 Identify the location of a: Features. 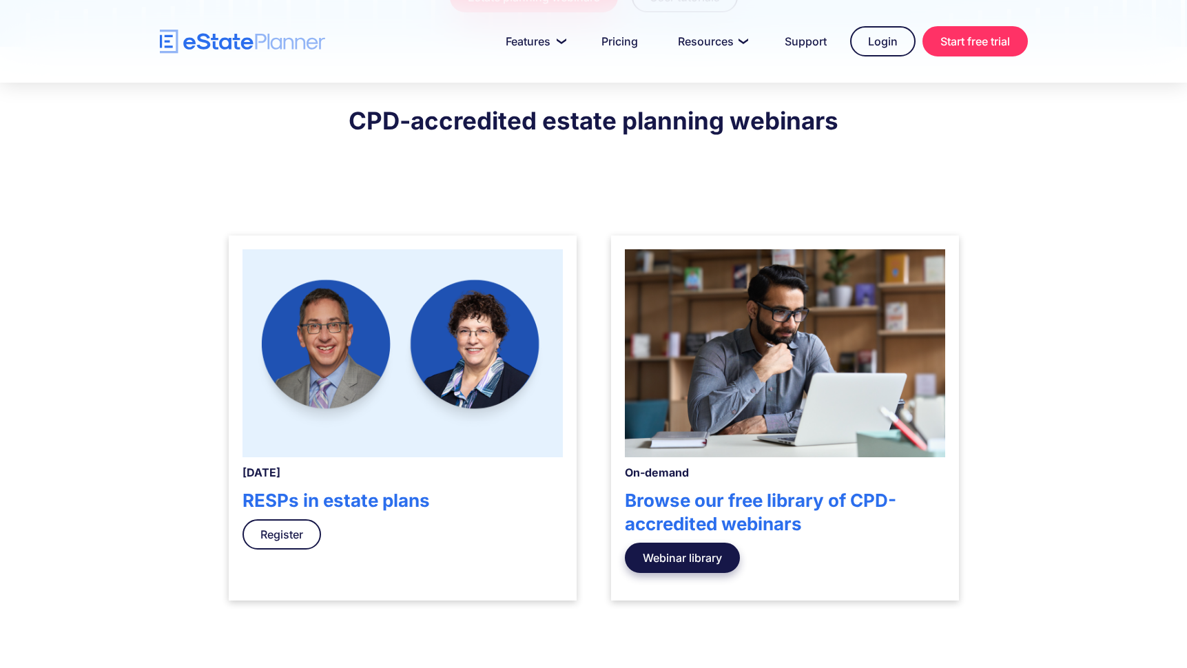
(533, 41).